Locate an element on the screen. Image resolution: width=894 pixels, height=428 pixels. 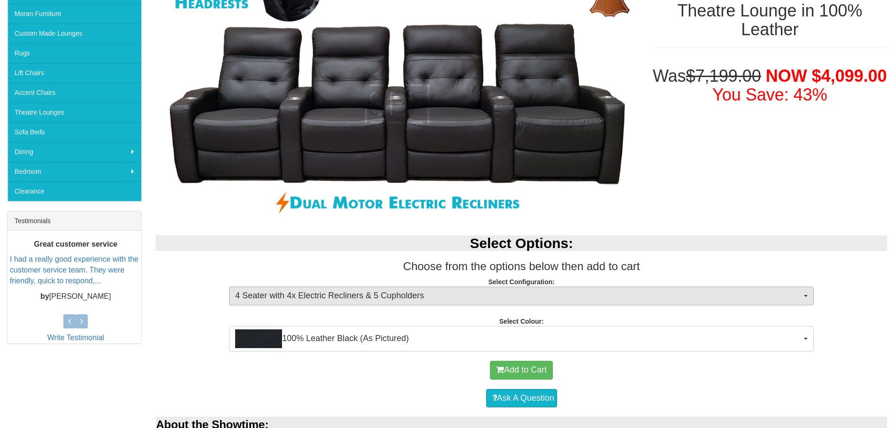
a: Sofa Beds is located at coordinates (74, 132).